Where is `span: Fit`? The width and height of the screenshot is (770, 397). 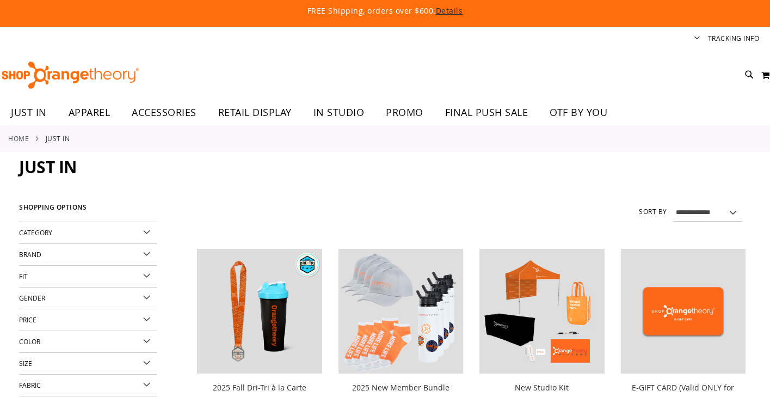
span: Fit is located at coordinates (23, 276).